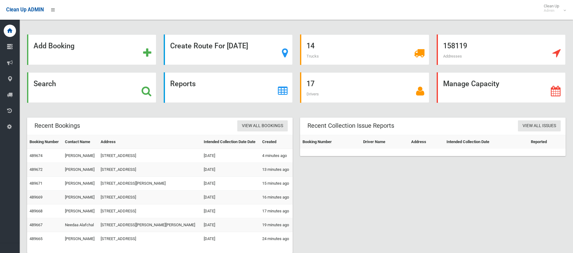 The image size is (573, 253). I want to click on strong: Reports, so click(183, 84).